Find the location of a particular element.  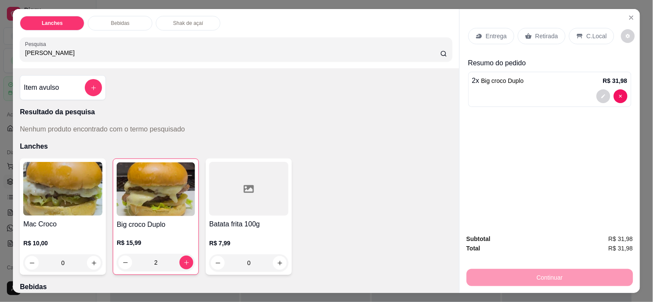

p: R$ 10,00 is located at coordinates (63, 243).